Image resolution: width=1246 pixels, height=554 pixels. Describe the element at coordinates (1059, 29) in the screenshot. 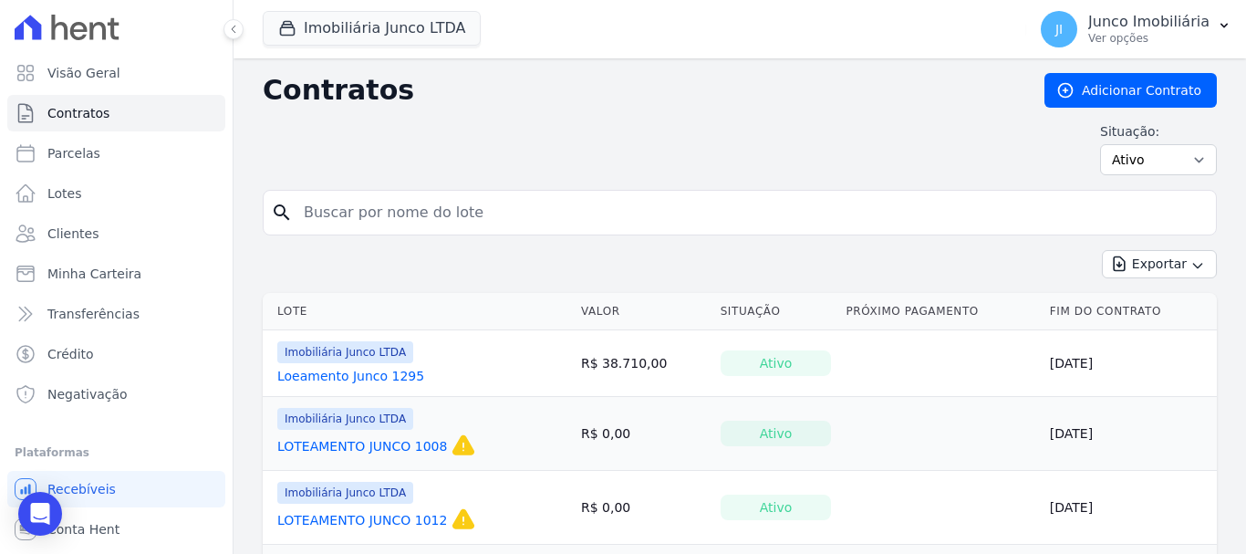

I see `span: JI` at that location.